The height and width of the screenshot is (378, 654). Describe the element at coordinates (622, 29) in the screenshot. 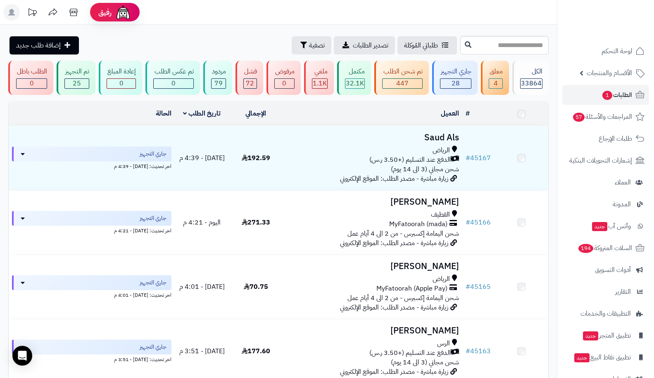

I see `img: logo-2.png` at that location.